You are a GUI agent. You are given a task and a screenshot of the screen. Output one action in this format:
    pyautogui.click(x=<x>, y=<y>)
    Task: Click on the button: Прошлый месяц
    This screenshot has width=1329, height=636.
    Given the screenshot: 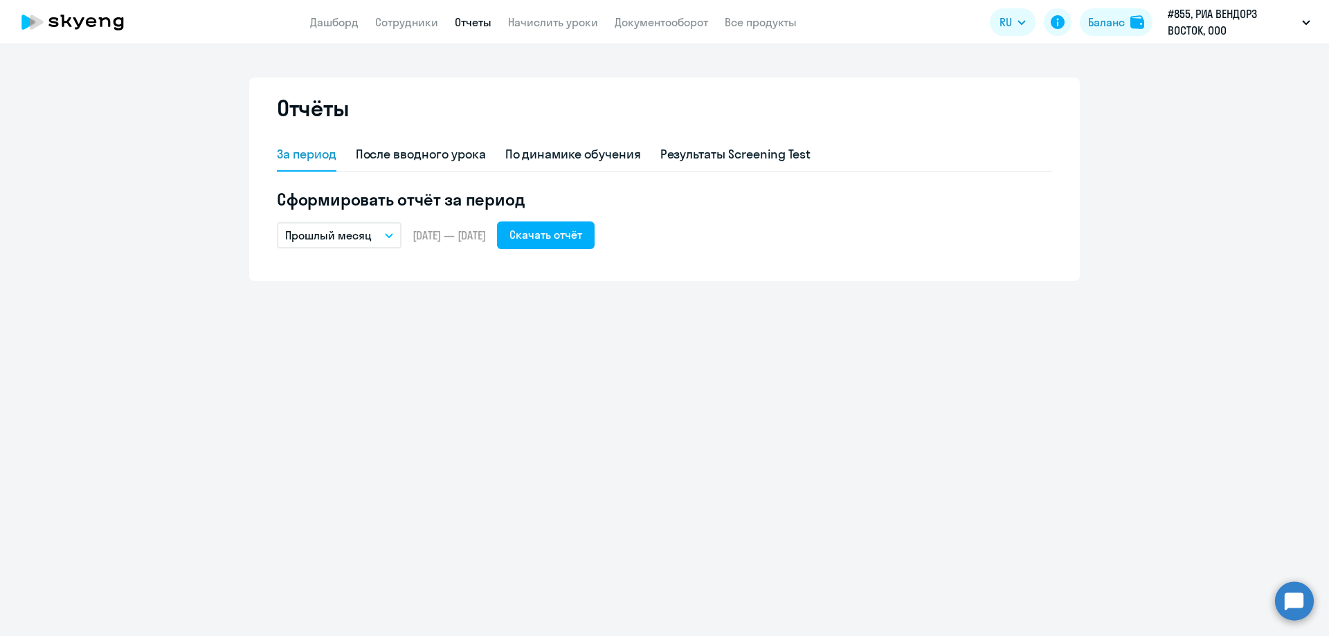 What is the action you would take?
    pyautogui.click(x=339, y=235)
    